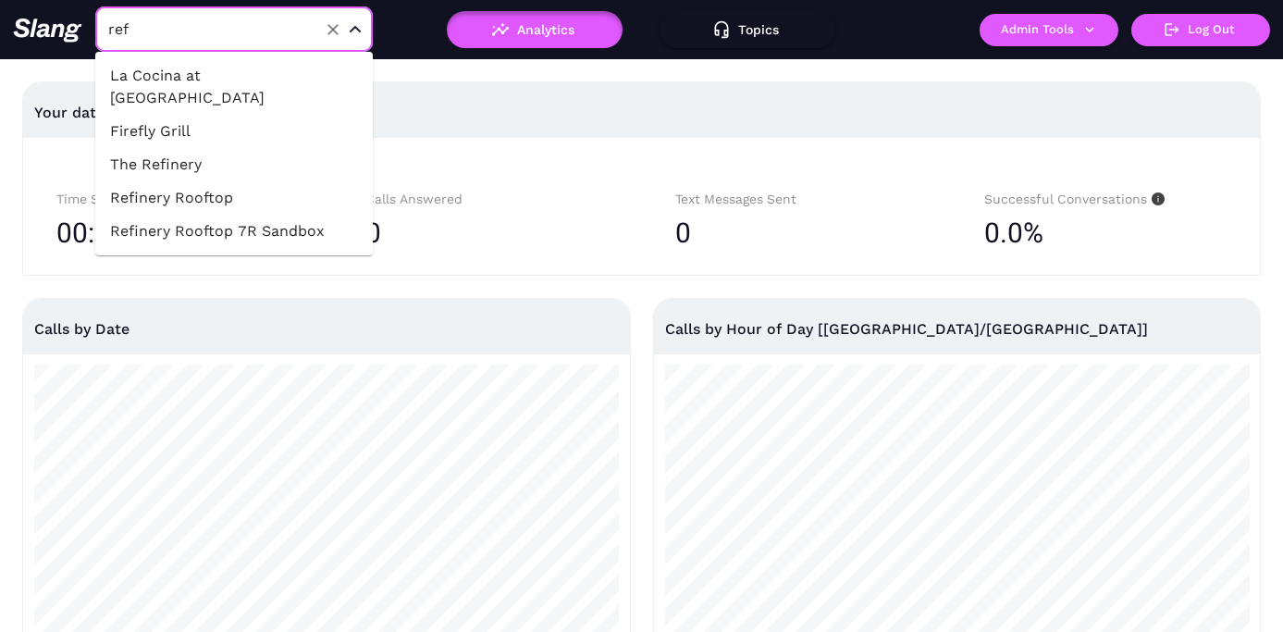 This screenshot has height=632, width=1283. Describe the element at coordinates (1074, 199) in the screenshot. I see `span: Successful Conversations` at that location.